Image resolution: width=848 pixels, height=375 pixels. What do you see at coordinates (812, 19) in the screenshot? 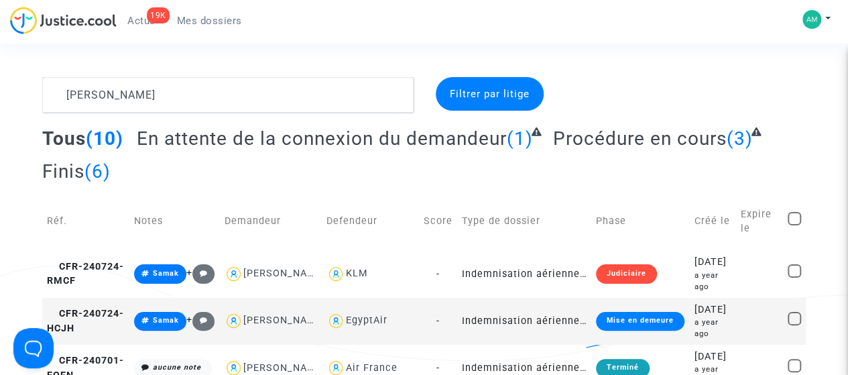
I see `img: 56fb96a83d4c3cbcc3f256df9a5bad6a` at bounding box center [812, 19].